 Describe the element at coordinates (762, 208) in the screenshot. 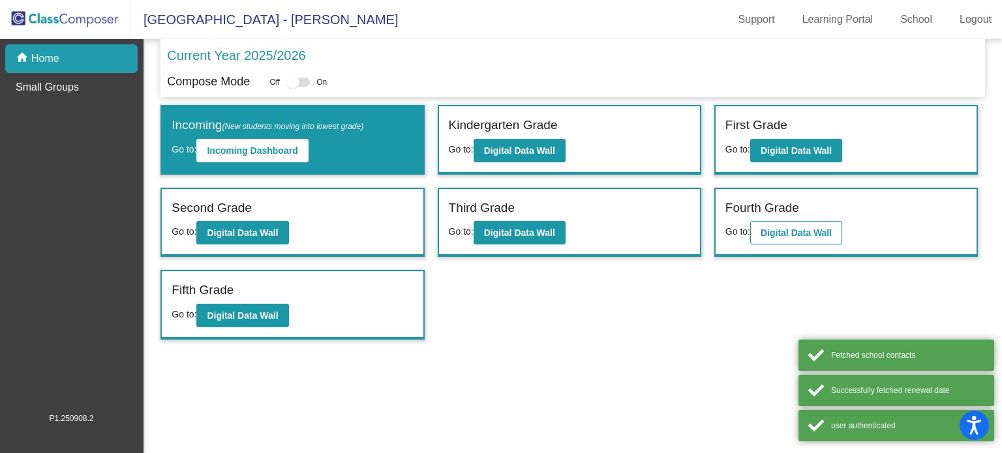

I see `label: Fourth Grade` at that location.